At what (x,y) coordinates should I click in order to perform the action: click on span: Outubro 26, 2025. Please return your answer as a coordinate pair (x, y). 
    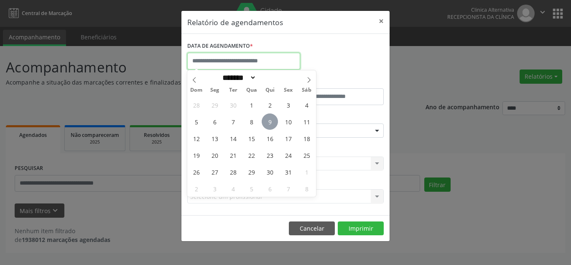
    Looking at the image, I should click on (196, 171).